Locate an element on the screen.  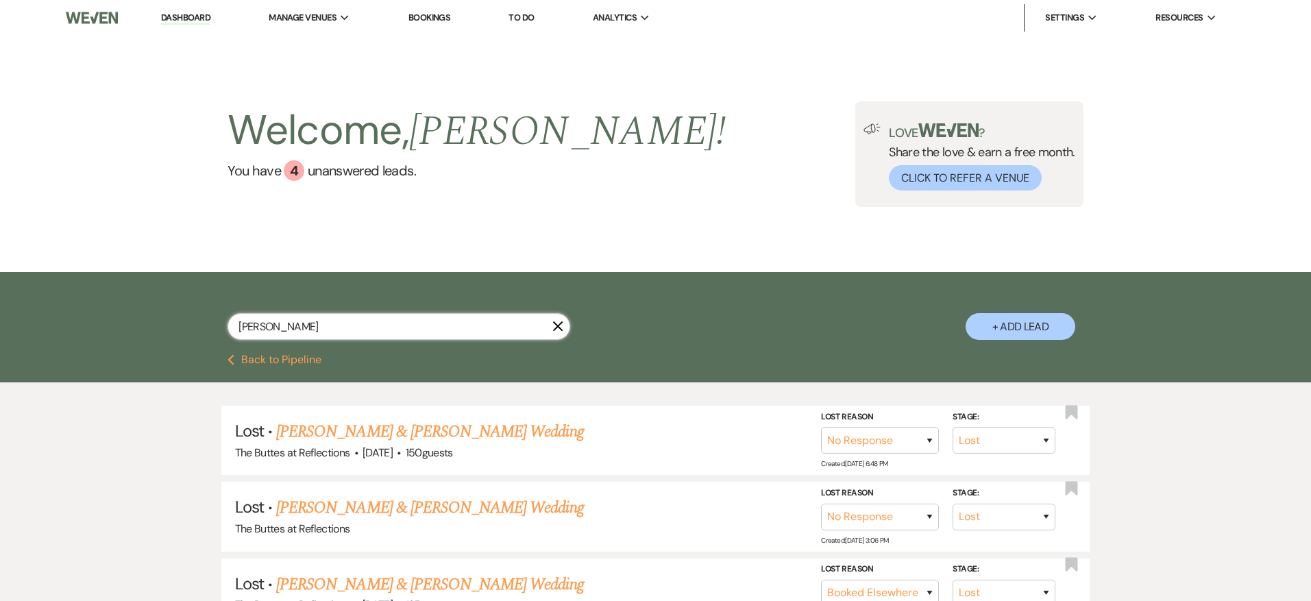
a: To Do is located at coordinates (521, 17).